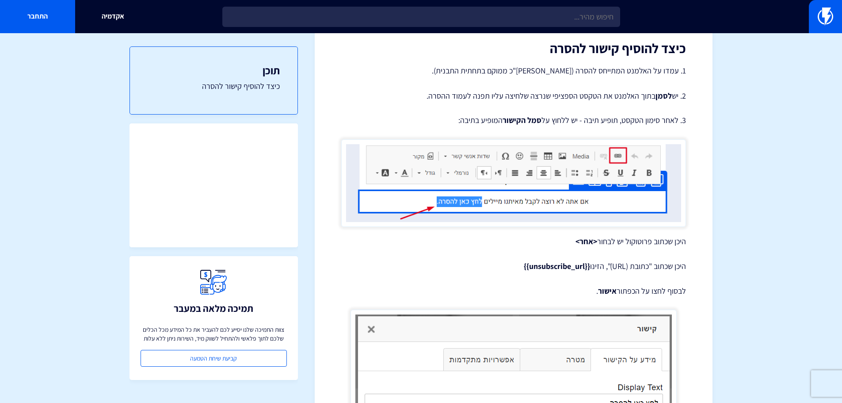  What do you see at coordinates (214, 334) in the screenshot?
I see `p: צוות התמיכה שלנו יסייע לכם להעביר את כל המידע מכל הכלים שלכם לתוך פלאשי ולהתחיל לשווק מיד, השירות...` at bounding box center [214, 334].